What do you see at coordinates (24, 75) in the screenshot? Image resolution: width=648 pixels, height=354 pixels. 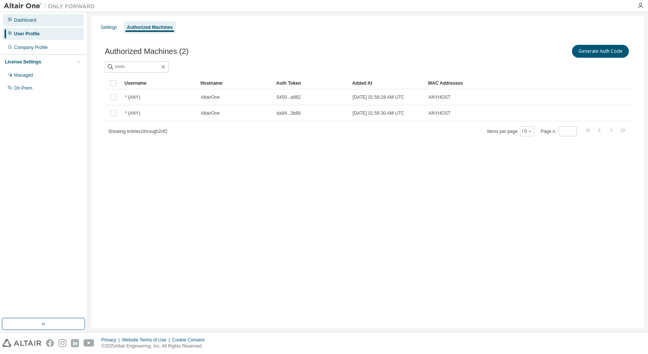 I see `div: Managed` at bounding box center [24, 75].